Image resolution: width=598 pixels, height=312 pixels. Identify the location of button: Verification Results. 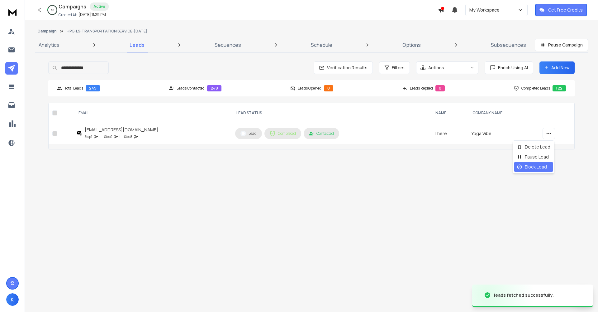
(343, 68).